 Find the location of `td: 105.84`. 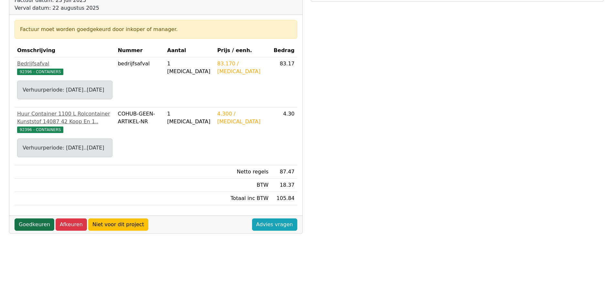

td: 105.84 is located at coordinates (284, 198).